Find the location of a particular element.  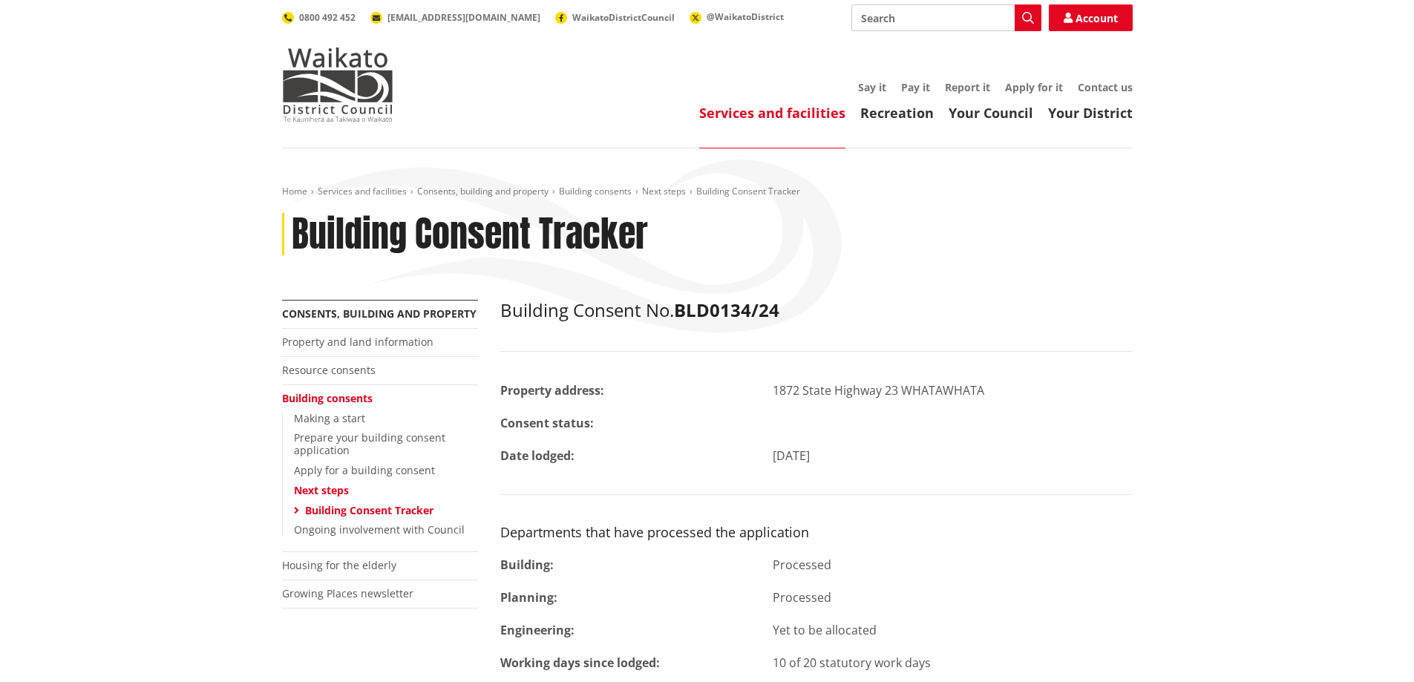

div: 10 of 20 statutory work days is located at coordinates (952, 663).